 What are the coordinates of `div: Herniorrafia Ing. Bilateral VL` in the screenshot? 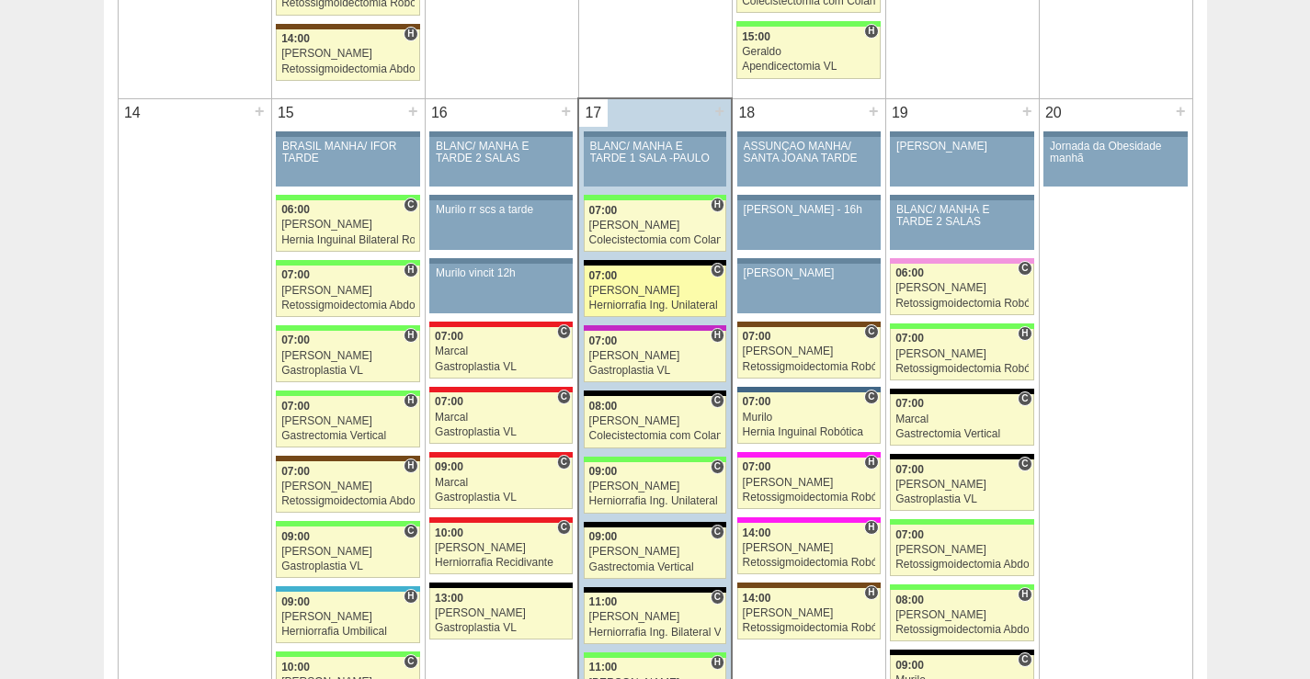 It's located at (655, 632).